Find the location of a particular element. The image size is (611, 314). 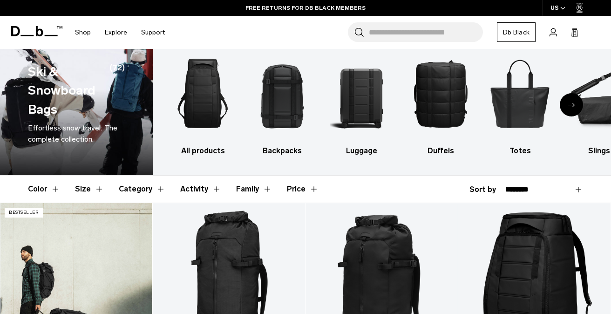

li: 4 / 10 is located at coordinates (440, 101).